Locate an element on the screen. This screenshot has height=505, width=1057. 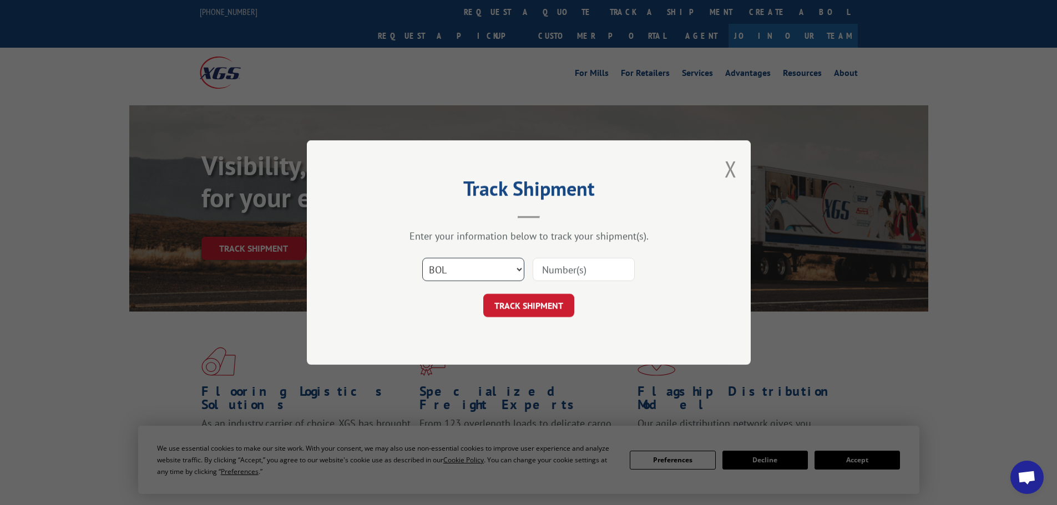
button: TRACK SHIPMENT is located at coordinates (529, 306).